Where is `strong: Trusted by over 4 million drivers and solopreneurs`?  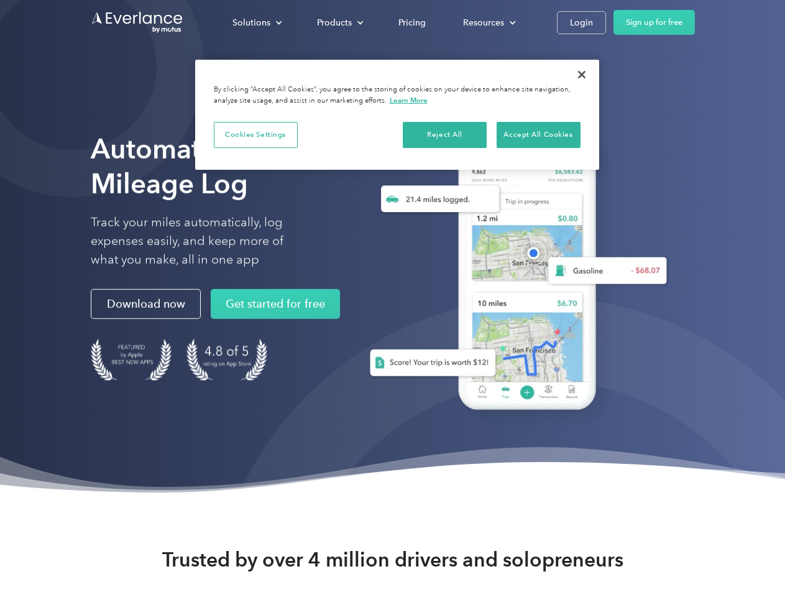
strong: Trusted by over 4 million drivers and solopreneurs is located at coordinates (393, 560).